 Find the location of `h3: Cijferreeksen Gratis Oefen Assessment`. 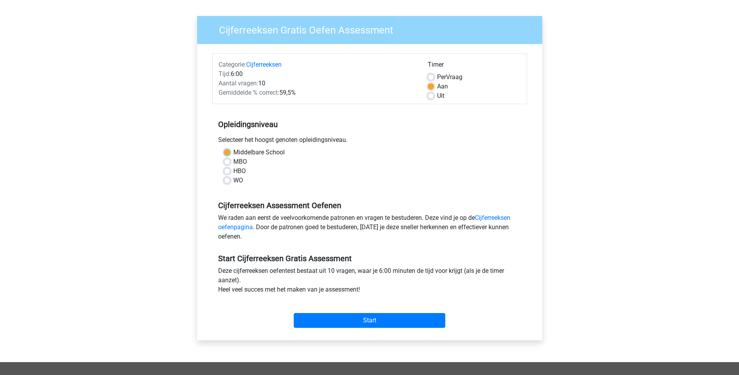

h3: Cijferreeksen Gratis Oefen Assessment is located at coordinates (373, 28).